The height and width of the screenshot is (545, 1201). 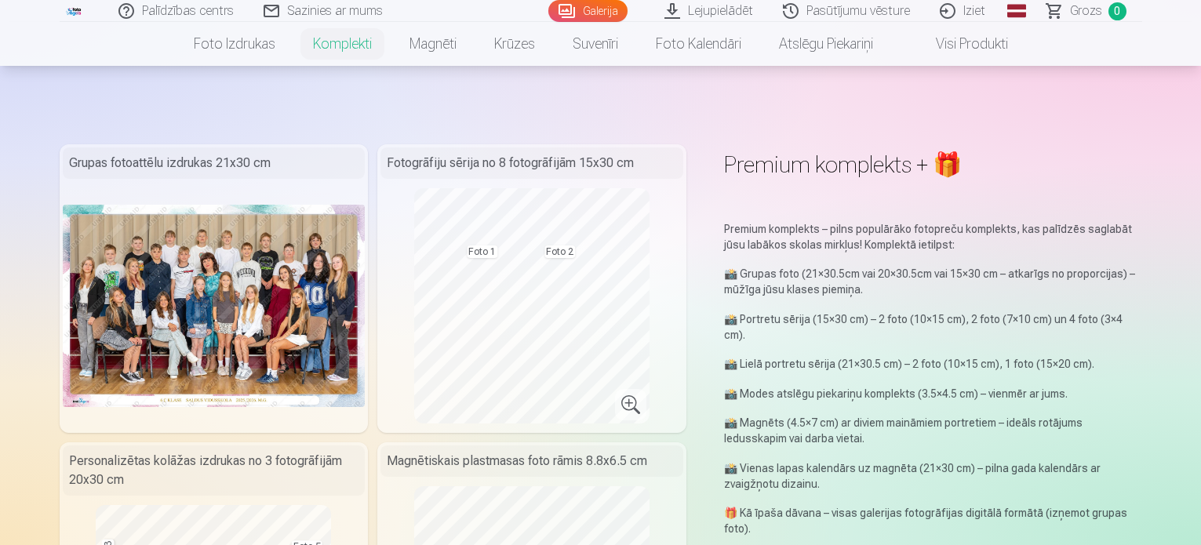 I want to click on a: Komplekti, so click(x=342, y=44).